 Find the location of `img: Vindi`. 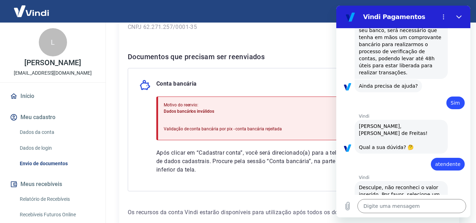

img: Vindi is located at coordinates (31, 11).